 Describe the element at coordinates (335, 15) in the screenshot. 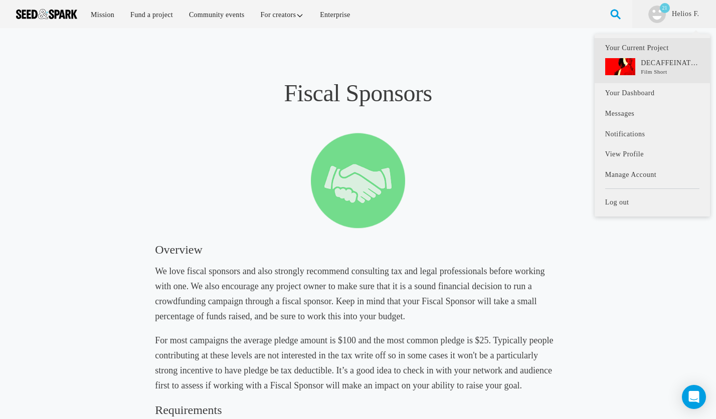

I see `a: Enterprise` at that location.